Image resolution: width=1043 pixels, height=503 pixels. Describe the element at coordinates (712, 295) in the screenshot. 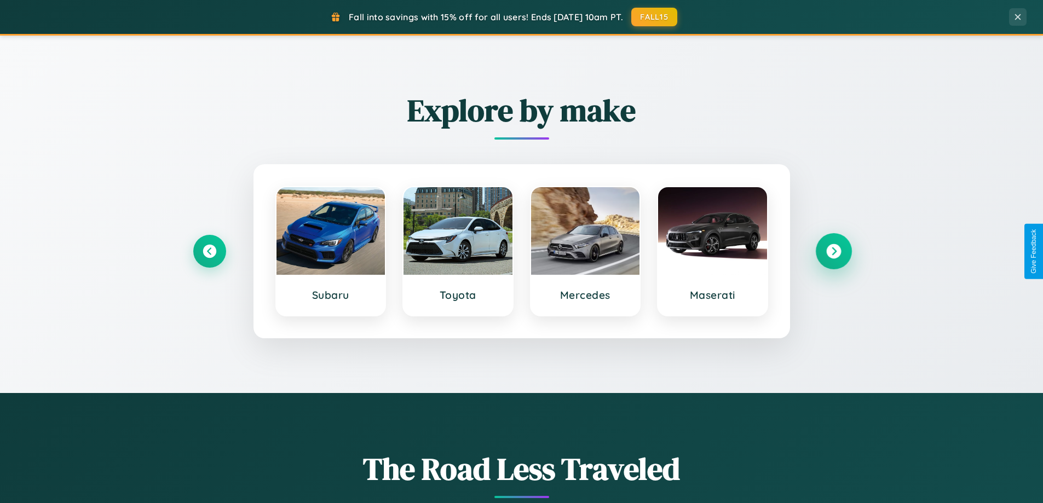

I see `h3: Maserati` at that location.